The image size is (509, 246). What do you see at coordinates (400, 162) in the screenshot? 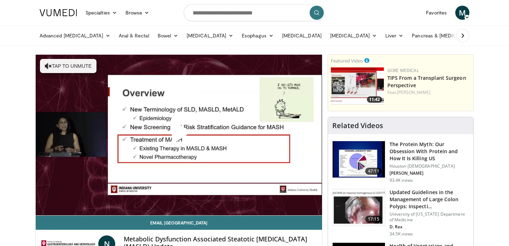
I see `a: 47:11 The Protein Myth: Our Obsession With Protein and How It Is Killing US Houston [DEMOGRAPHIC_...` at bounding box center [400, 162].